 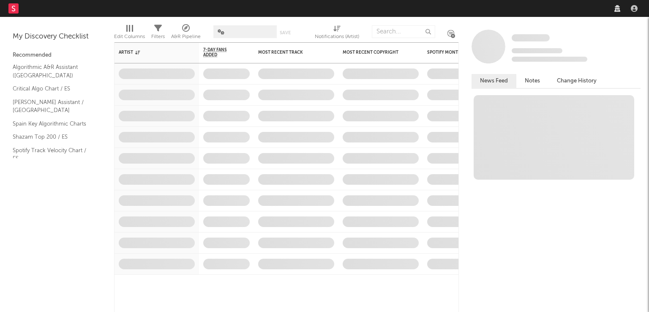 What do you see at coordinates (530, 38) in the screenshot?
I see `span: Some Artist` at bounding box center [530, 38].